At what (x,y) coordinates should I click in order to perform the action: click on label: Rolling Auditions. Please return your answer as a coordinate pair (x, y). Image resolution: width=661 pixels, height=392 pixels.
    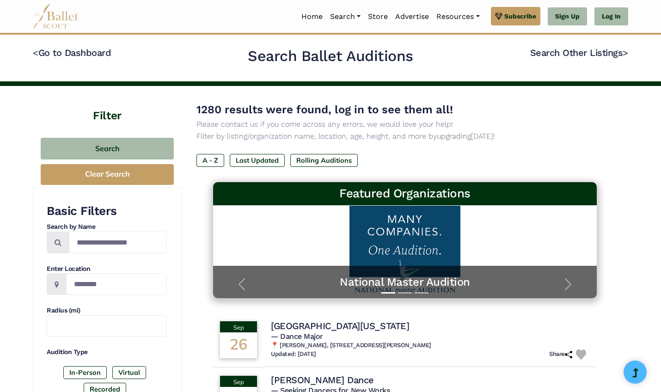
    Looking at the image, I should click on (324, 161).